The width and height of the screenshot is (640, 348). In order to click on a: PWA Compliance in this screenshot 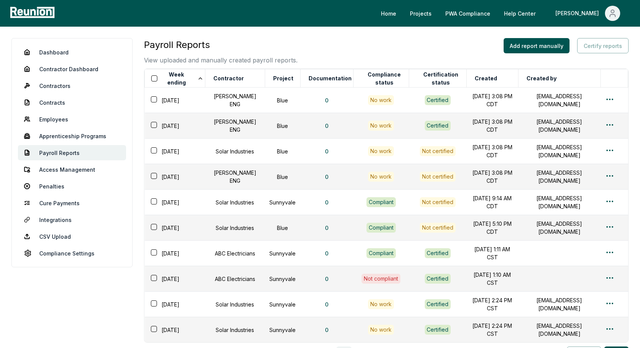, I will do `click(468, 13)`.